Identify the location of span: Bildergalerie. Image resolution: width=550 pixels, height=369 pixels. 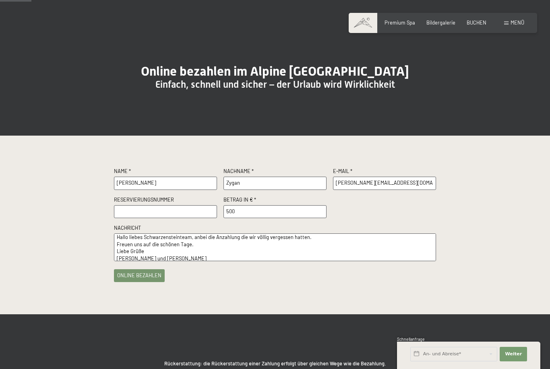
(441, 23).